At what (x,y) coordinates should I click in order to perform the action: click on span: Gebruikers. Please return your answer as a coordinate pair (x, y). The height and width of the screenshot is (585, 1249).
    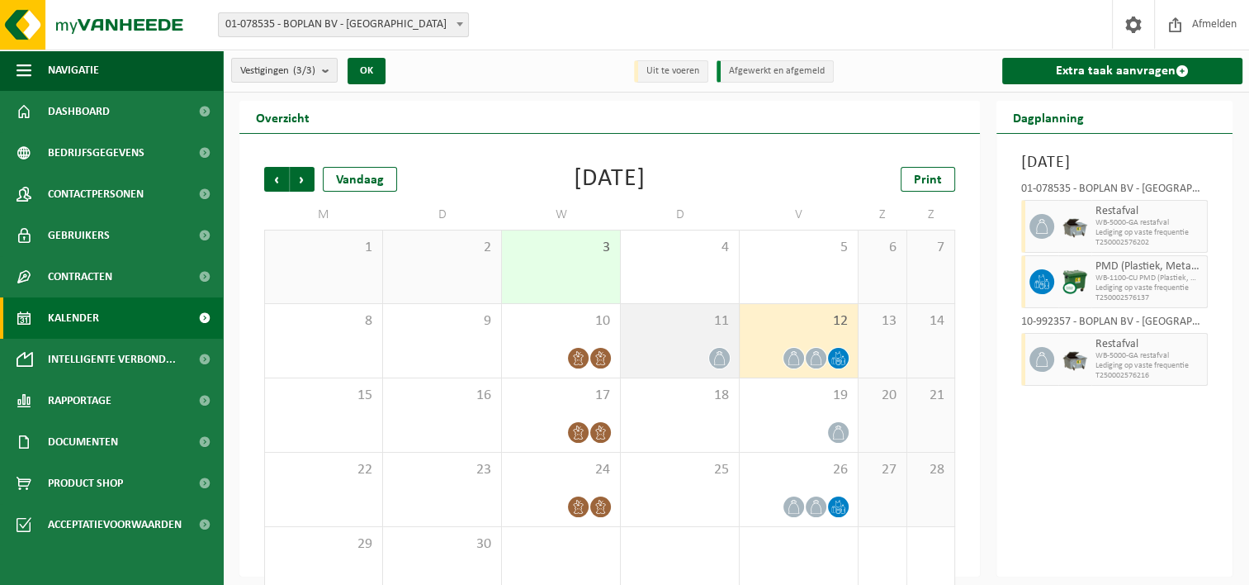
    Looking at the image, I should click on (78, 235).